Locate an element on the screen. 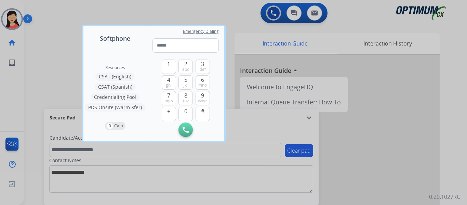 The image size is (467, 205). button: 2abc is located at coordinates (186, 67).